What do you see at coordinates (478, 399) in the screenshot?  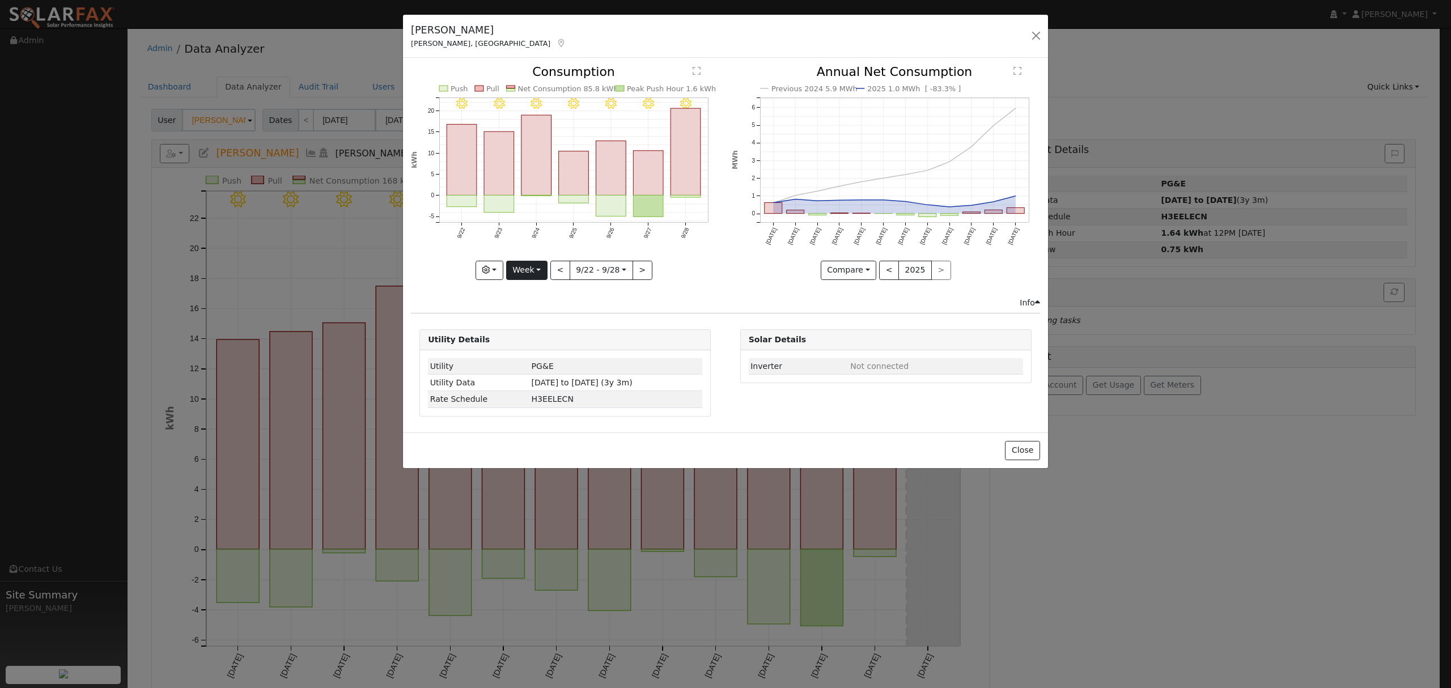 I see `td: Rate Schedule` at bounding box center [478, 399].